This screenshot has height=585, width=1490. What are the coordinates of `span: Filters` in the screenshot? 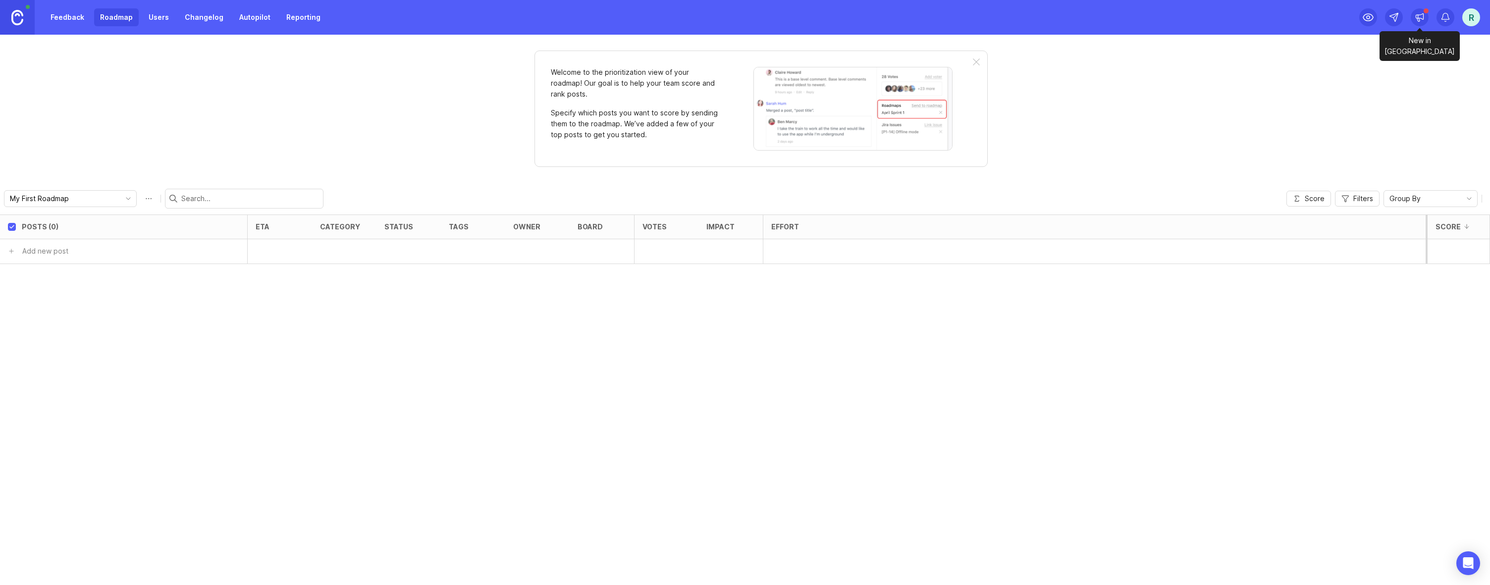 It's located at (1363, 199).